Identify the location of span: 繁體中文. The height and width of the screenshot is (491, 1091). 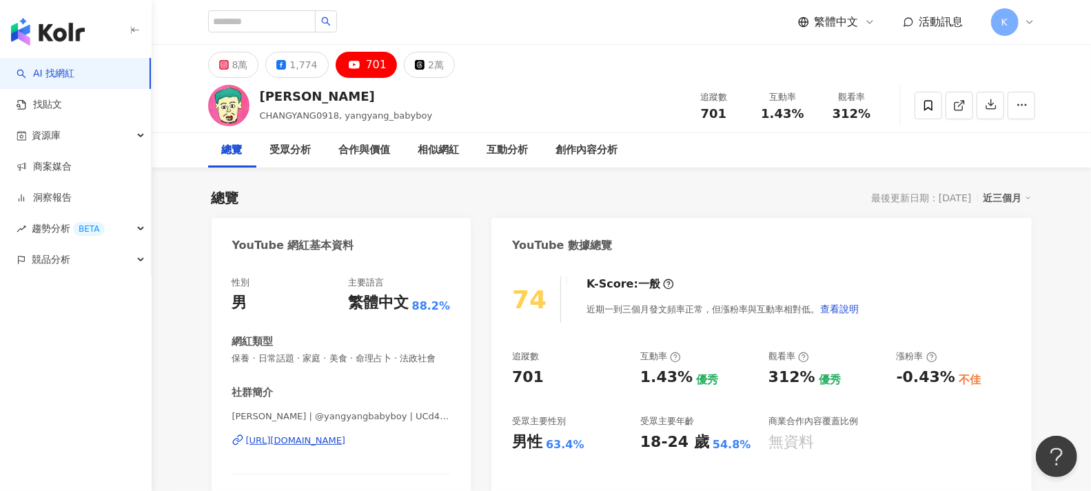
(837, 22).